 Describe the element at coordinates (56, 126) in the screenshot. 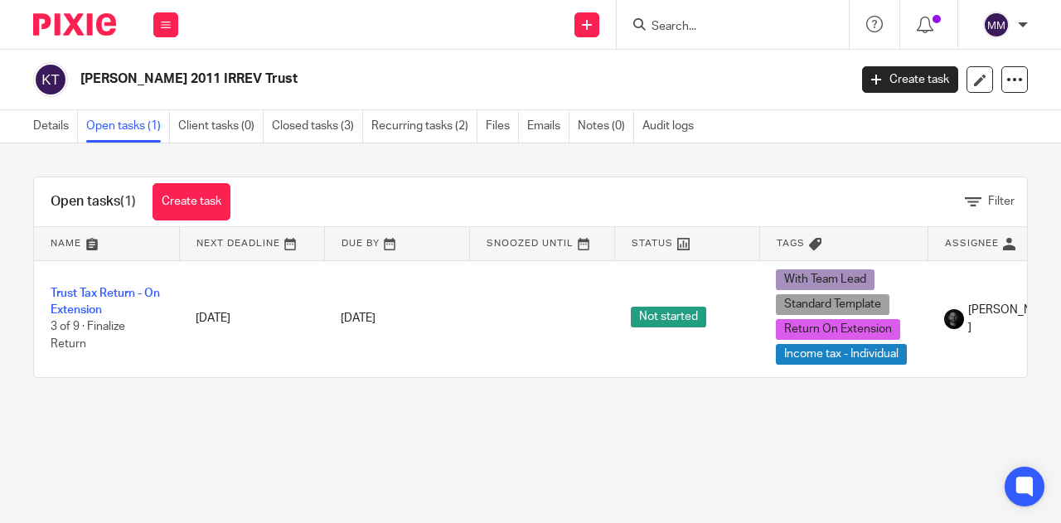

I see `a: Details` at that location.